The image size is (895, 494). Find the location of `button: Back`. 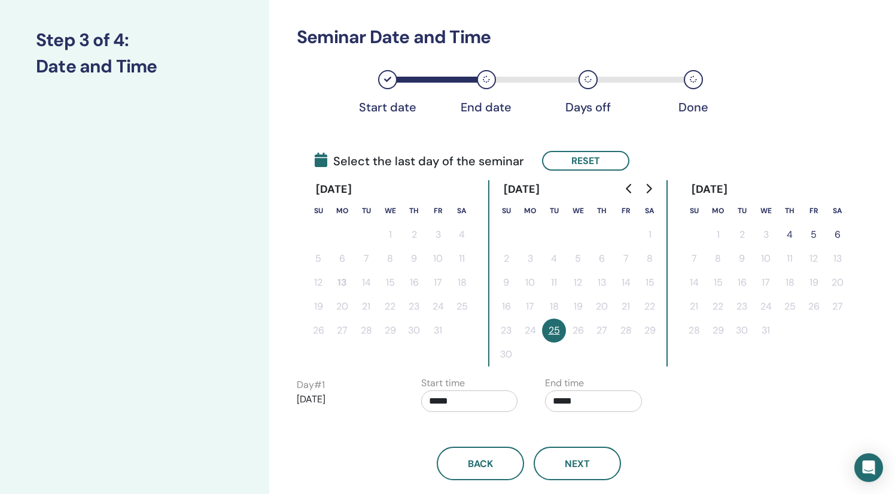

button: Back is located at coordinates (481, 463).